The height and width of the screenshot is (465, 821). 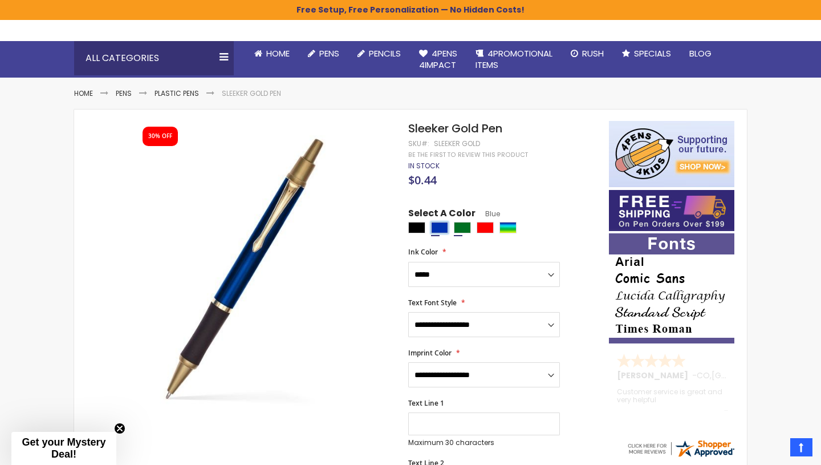 I want to click on div: Blue, so click(x=440, y=228).